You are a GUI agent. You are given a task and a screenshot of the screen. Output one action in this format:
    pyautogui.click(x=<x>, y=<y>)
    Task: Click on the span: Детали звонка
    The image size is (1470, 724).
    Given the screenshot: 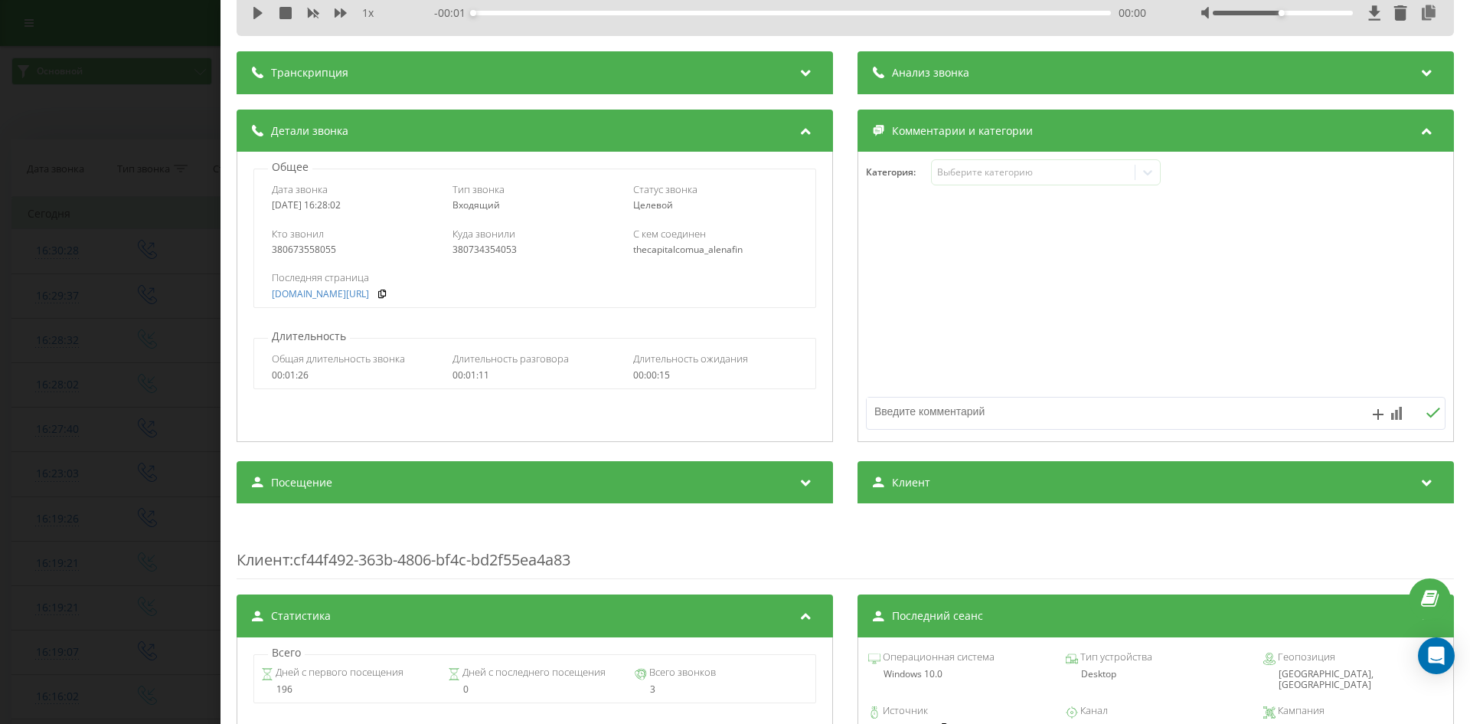 What is the action you would take?
    pyautogui.click(x=309, y=131)
    